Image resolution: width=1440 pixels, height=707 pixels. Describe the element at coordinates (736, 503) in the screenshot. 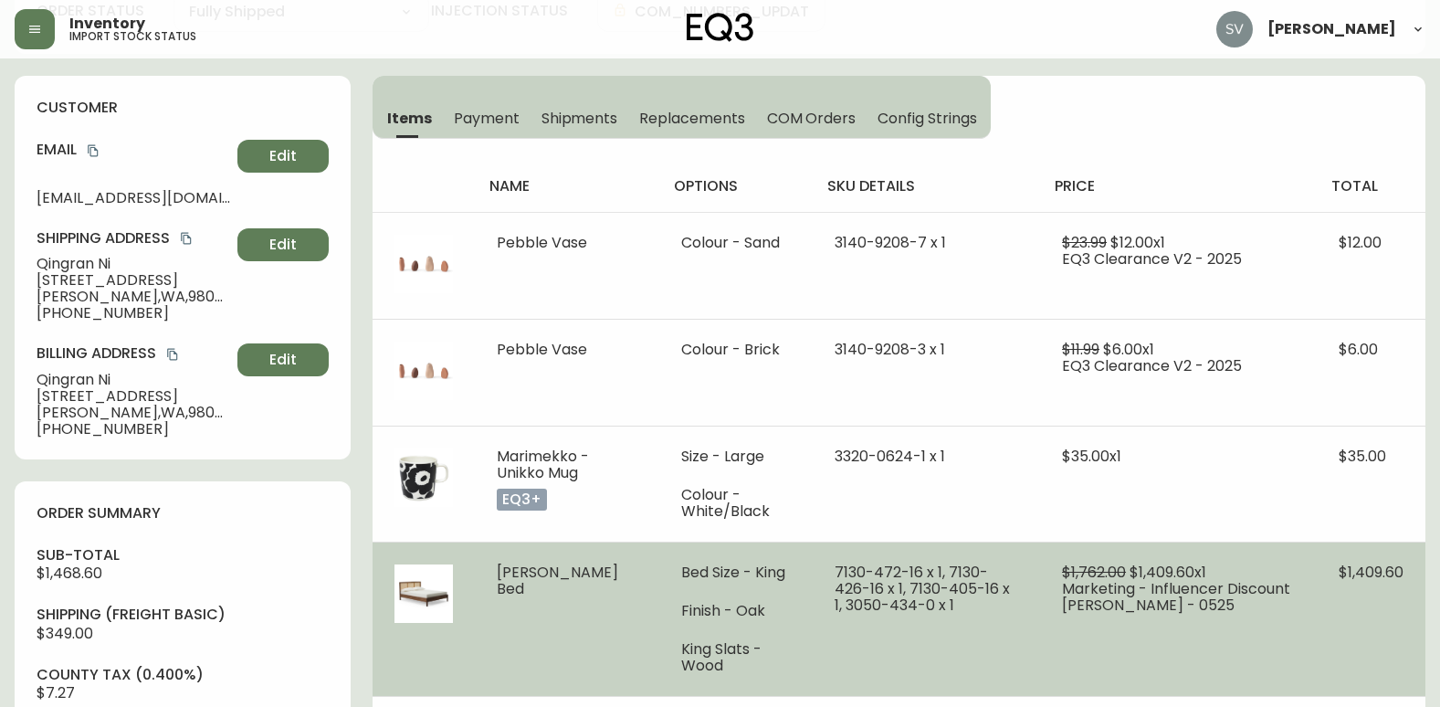

I see `li: Colour - White/Black` at that location.